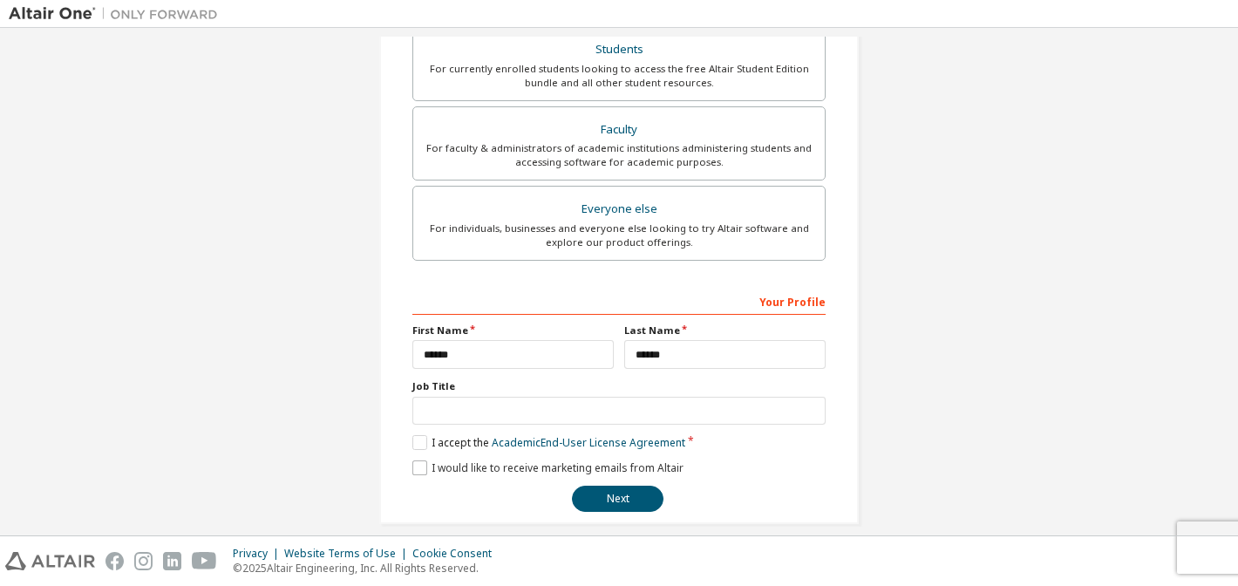  I want to click on div: Students, so click(619, 50).